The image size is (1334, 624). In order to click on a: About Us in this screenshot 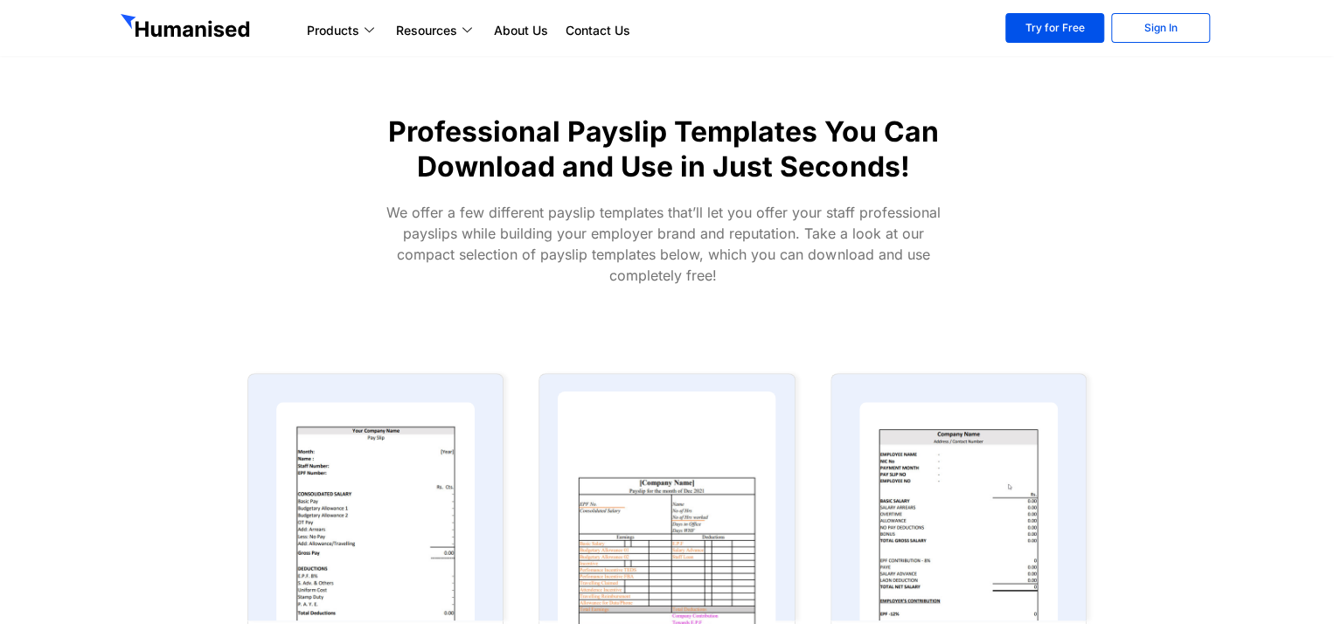, I will do `click(521, 31)`.